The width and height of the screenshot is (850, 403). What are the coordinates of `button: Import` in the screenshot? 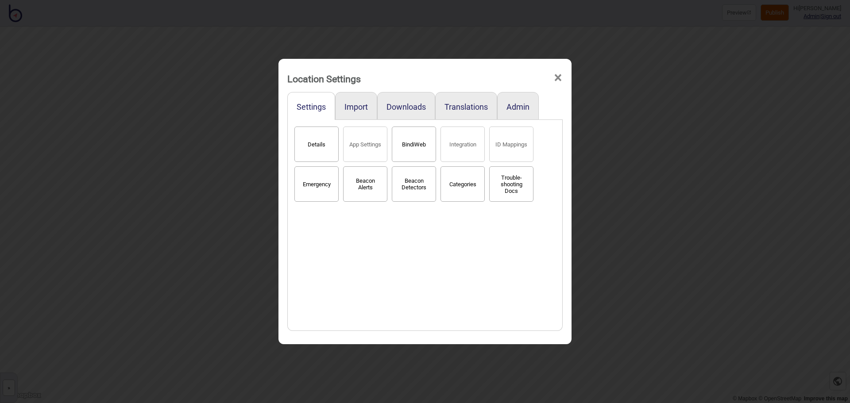 It's located at (356, 107).